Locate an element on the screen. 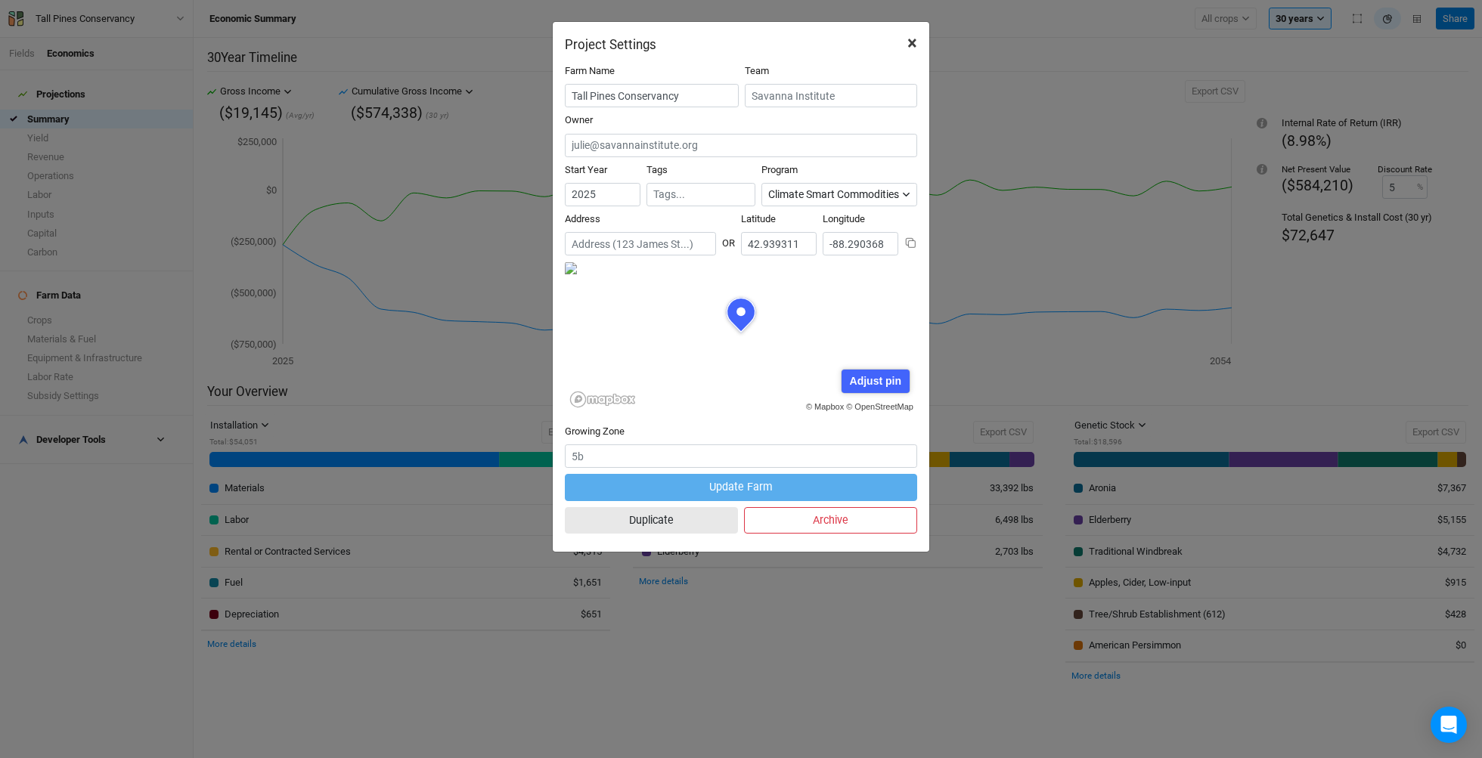 The width and height of the screenshot is (1482, 758). div: OR is located at coordinates (728, 237).